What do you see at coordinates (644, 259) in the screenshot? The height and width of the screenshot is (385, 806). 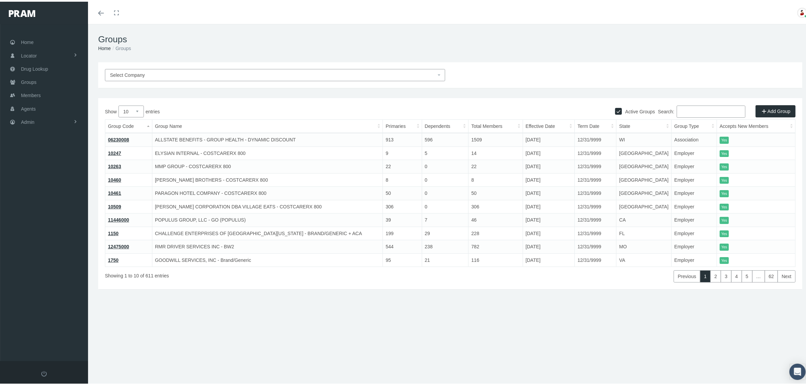 I see `td: VA` at bounding box center [644, 259].